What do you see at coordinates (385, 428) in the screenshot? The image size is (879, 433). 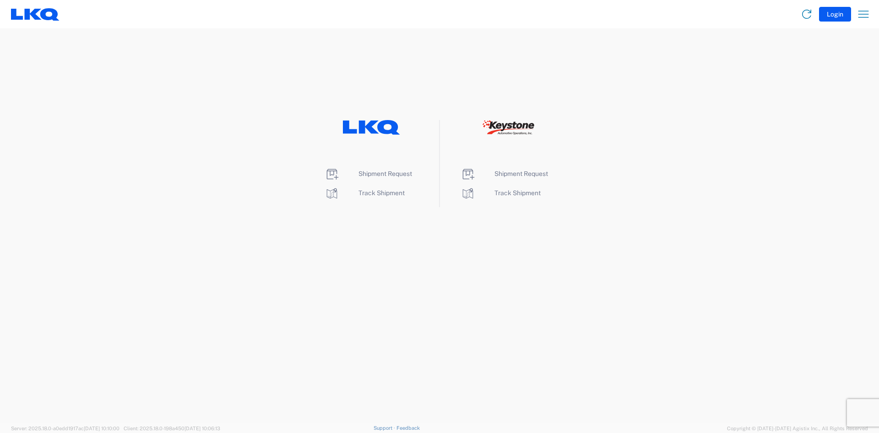 I see `a: Support` at bounding box center [385, 428].